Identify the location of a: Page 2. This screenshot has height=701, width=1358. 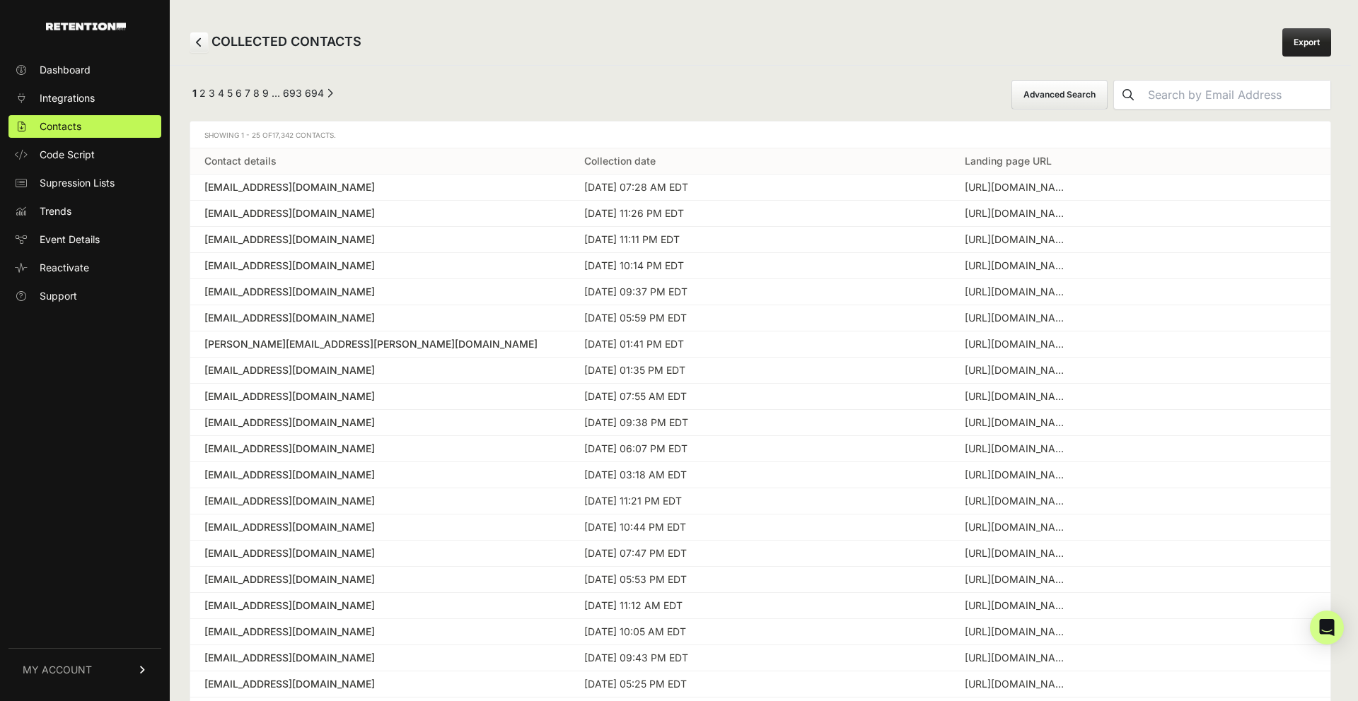
(202, 93).